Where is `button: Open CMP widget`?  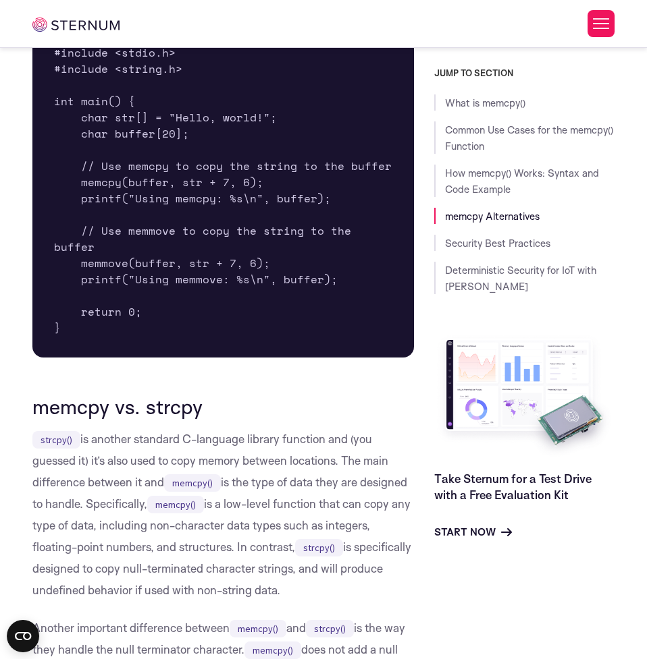
button: Open CMP widget is located at coordinates (23, 636).